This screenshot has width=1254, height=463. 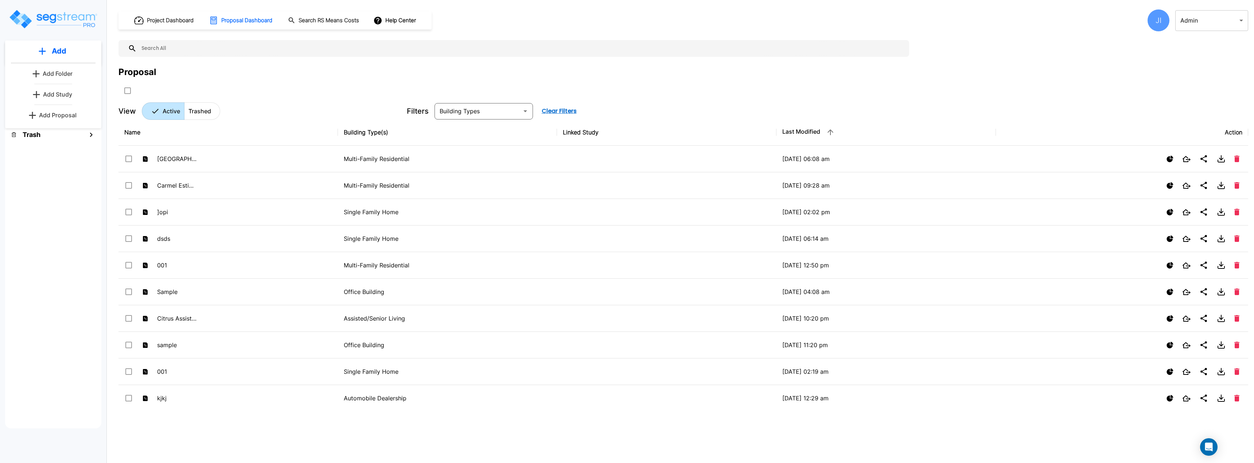 I want to click on p: ]opi, so click(x=177, y=212).